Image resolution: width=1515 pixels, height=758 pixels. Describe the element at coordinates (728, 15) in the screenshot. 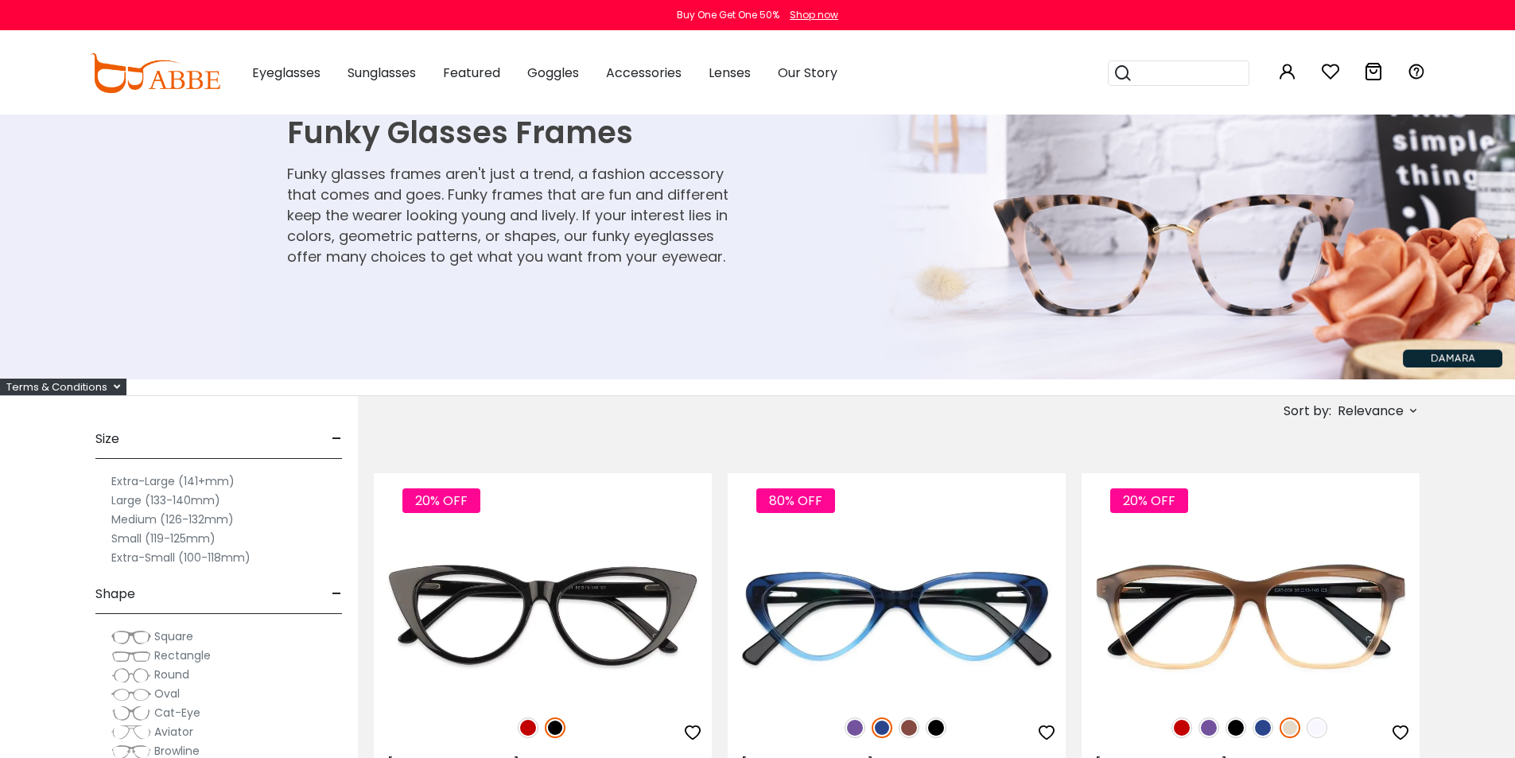

I see `div: Buy One Get One 50%` at that location.